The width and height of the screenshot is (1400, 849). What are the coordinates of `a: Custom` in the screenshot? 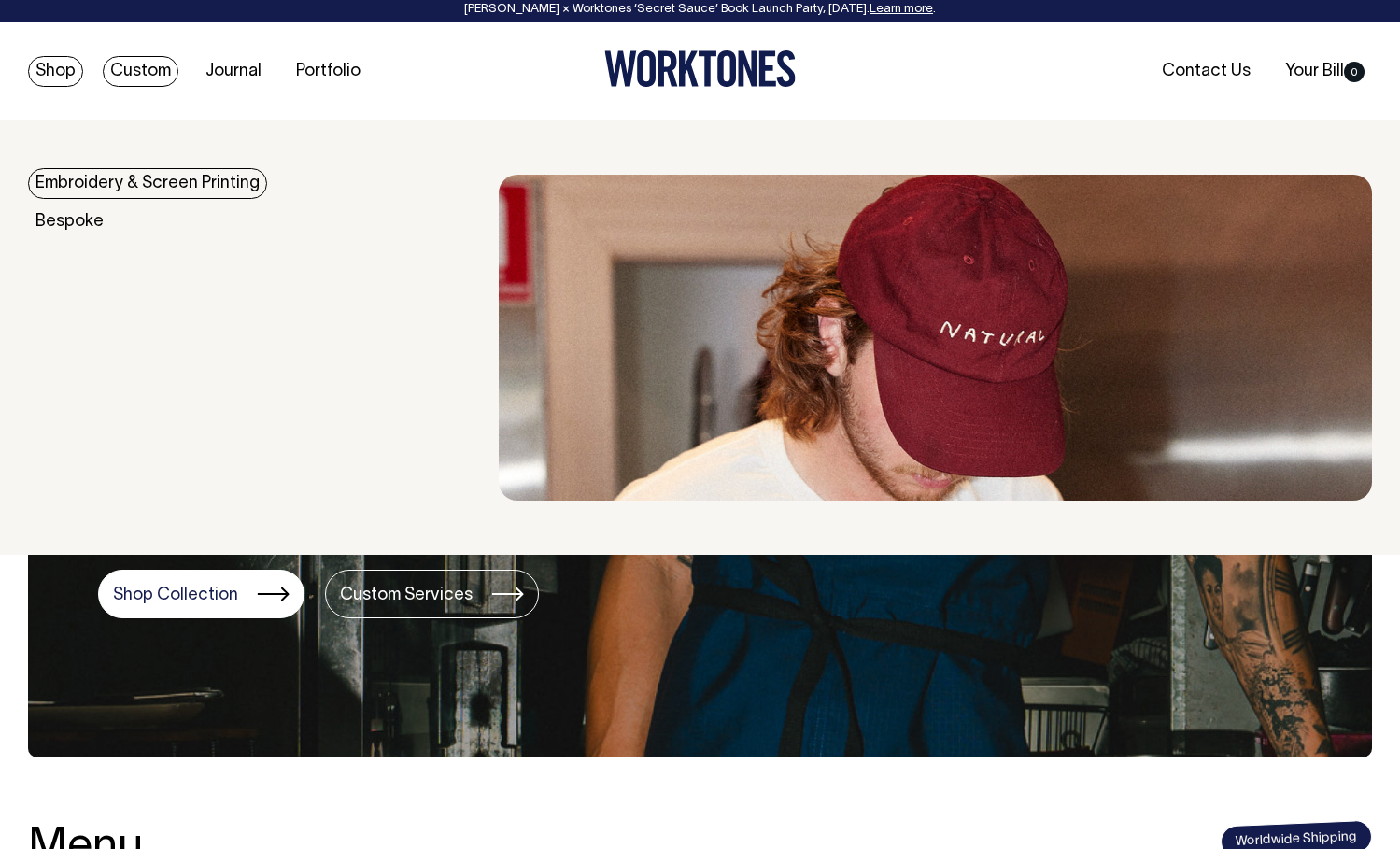 It's located at (140, 71).